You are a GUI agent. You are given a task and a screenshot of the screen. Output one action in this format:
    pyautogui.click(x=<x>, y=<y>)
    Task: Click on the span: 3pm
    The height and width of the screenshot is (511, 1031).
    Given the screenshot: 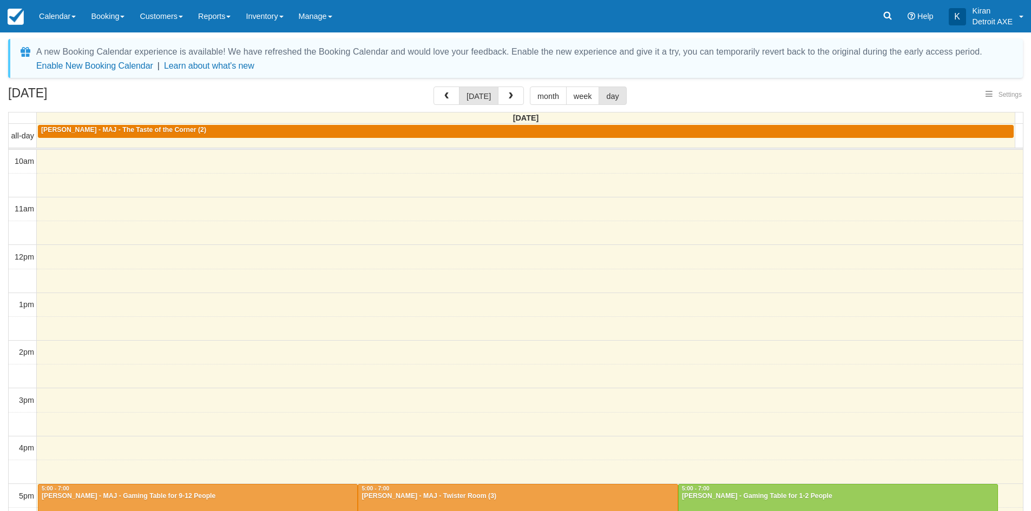 What is the action you would take?
    pyautogui.click(x=27, y=400)
    